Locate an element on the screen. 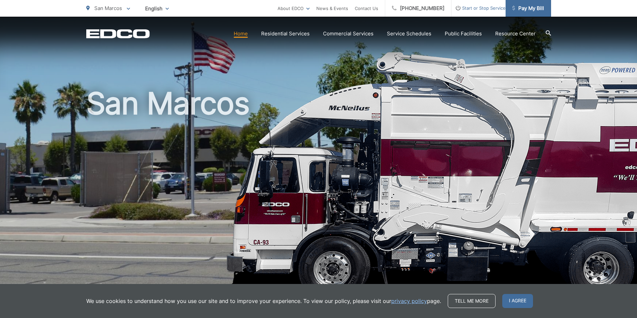 This screenshot has height=318, width=637. p: We use cookies to understand how you use our site and to improve your experience. To view our pol... is located at coordinates (263, 301).